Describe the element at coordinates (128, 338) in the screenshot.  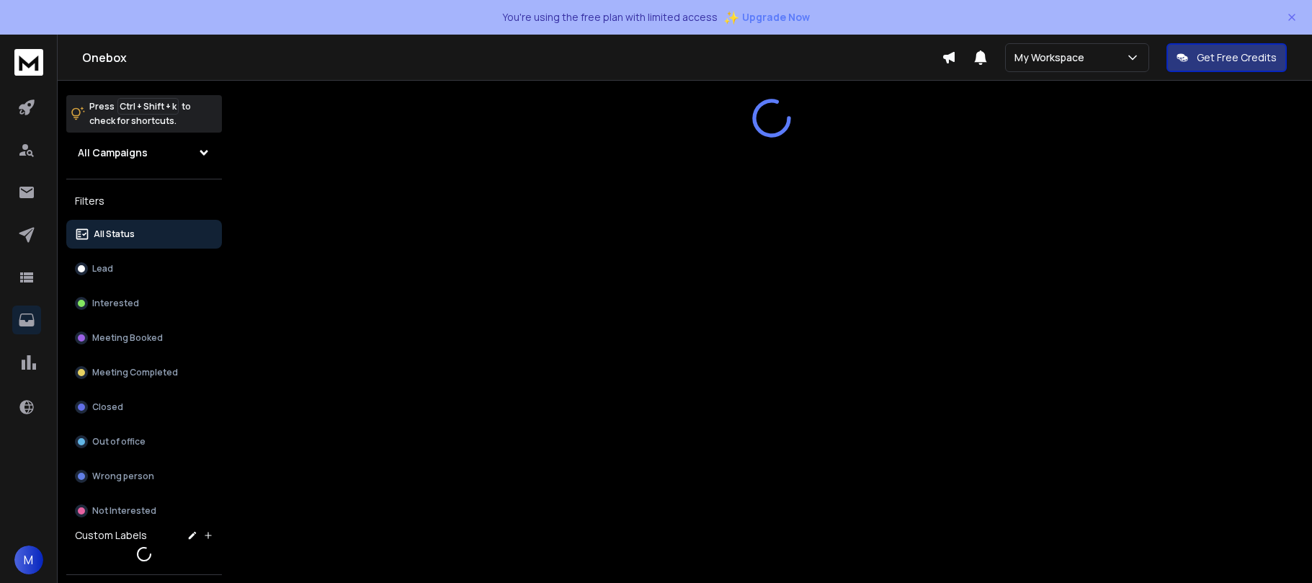
I see `p: Meeting Booked` at that location.